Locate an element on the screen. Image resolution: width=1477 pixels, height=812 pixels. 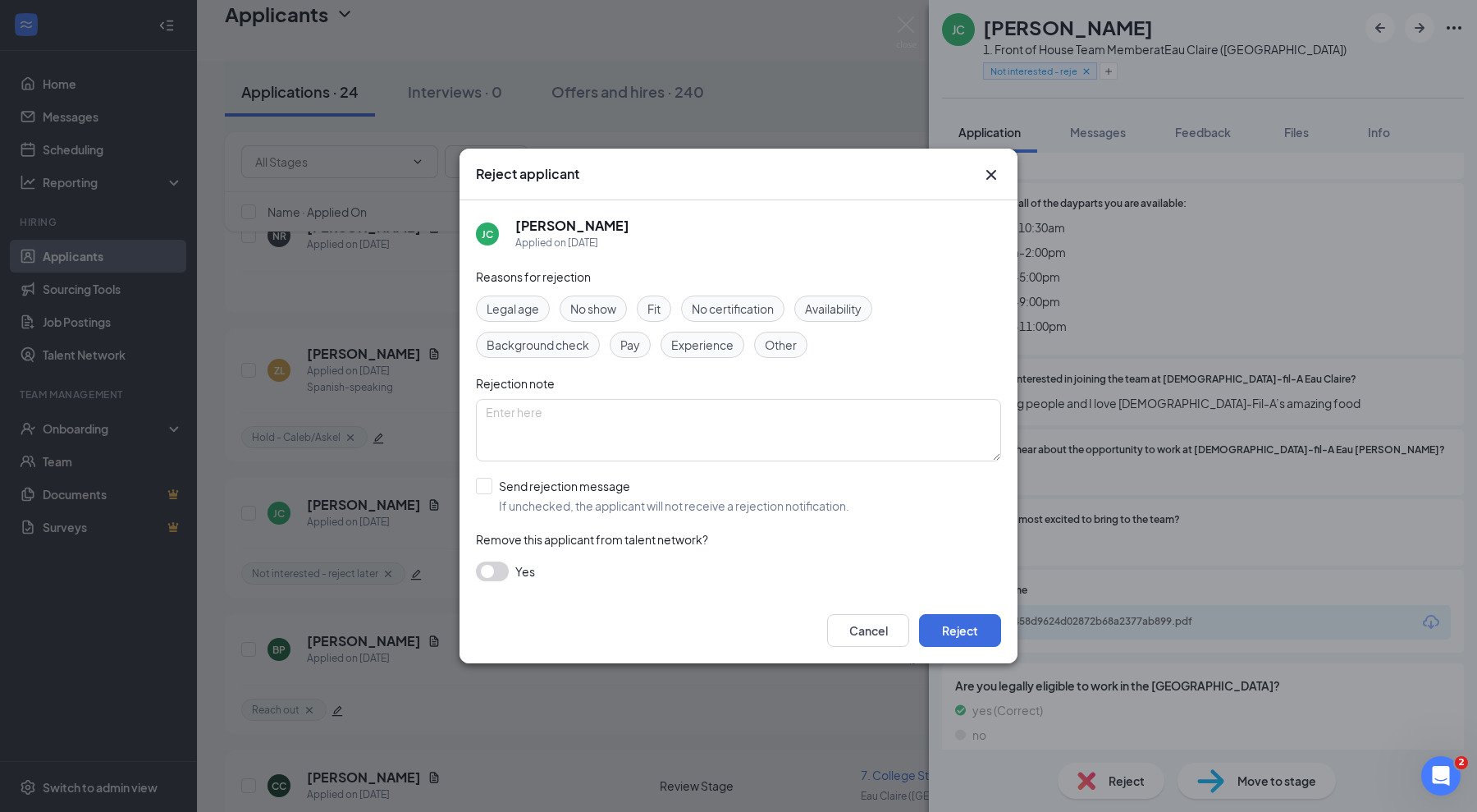
span: No show is located at coordinates (593, 309).